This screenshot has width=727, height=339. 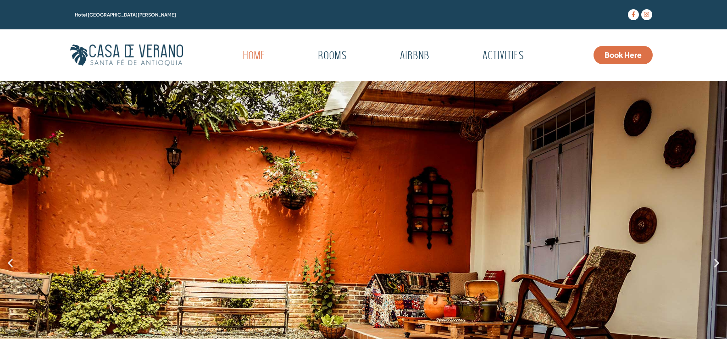 What do you see at coordinates (623, 55) in the screenshot?
I see `a: Book Here` at bounding box center [623, 55].